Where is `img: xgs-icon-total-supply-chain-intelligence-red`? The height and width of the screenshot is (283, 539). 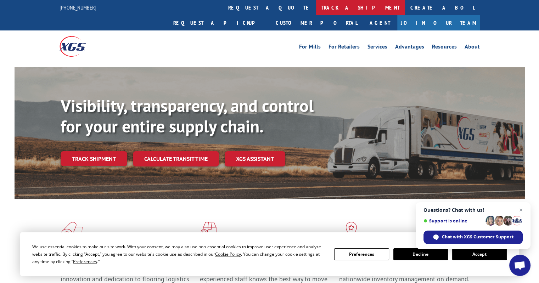
img: xgs-icon-total-supply-chain-intelligence-red is located at coordinates (72, 231).